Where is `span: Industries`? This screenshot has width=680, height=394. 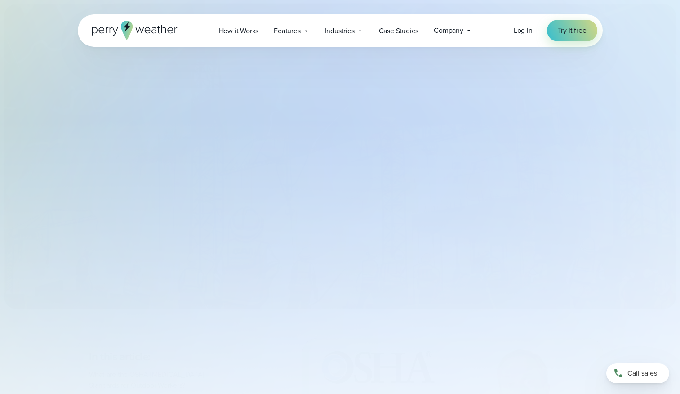 span: Industries is located at coordinates (340, 31).